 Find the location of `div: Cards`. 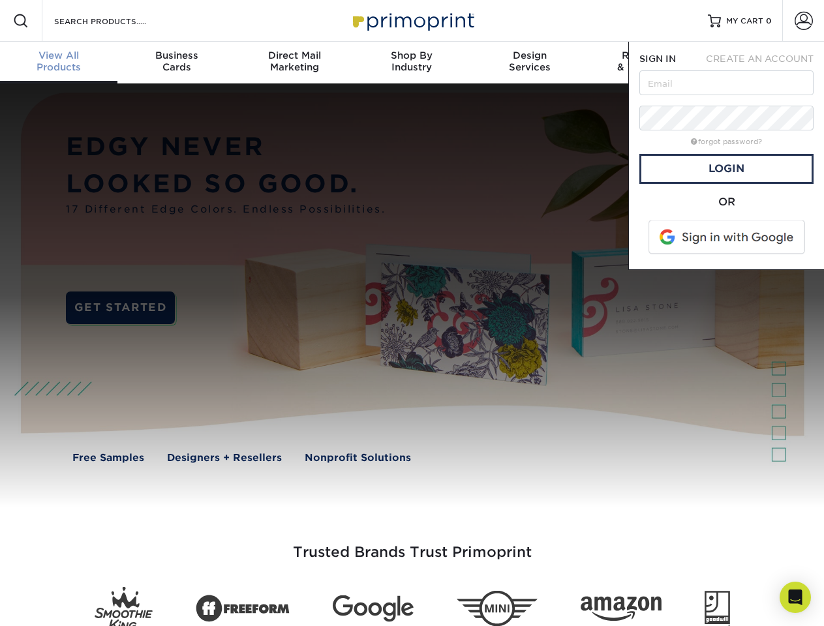

div: Cards is located at coordinates (176, 61).